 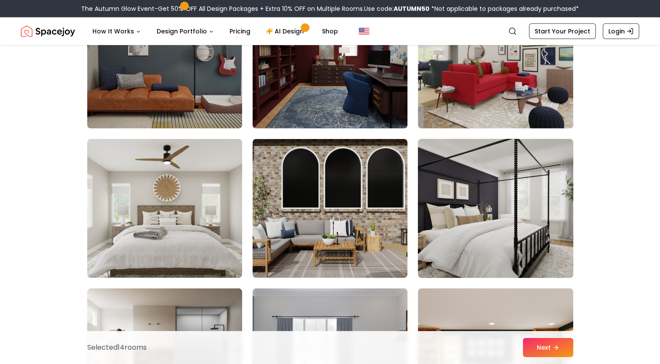 I want to click on a: Login, so click(x=621, y=31).